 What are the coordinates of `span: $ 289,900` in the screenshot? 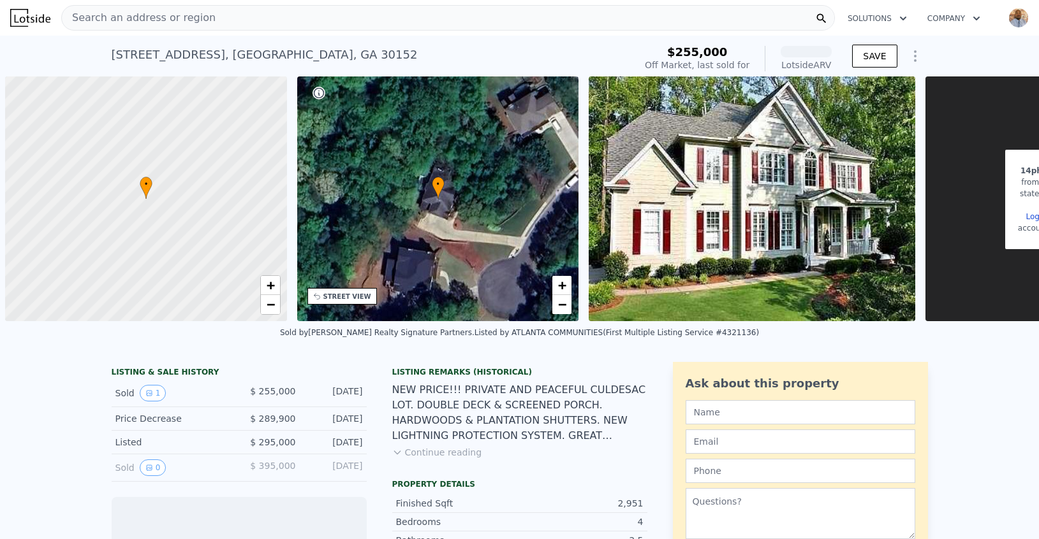 It's located at (272, 419).